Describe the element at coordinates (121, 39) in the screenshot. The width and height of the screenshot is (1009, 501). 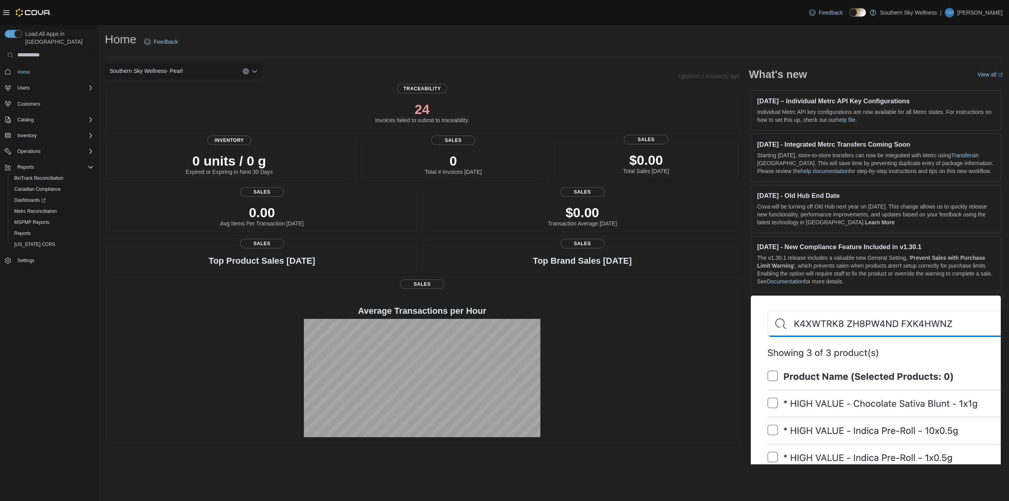
I see `h1: Home` at that location.